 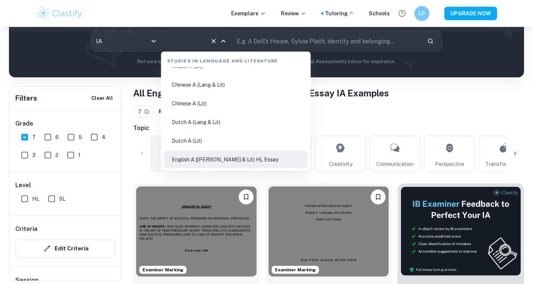 What do you see at coordinates (170, 112) in the screenshot?
I see `button: Reset All` at bounding box center [170, 112].